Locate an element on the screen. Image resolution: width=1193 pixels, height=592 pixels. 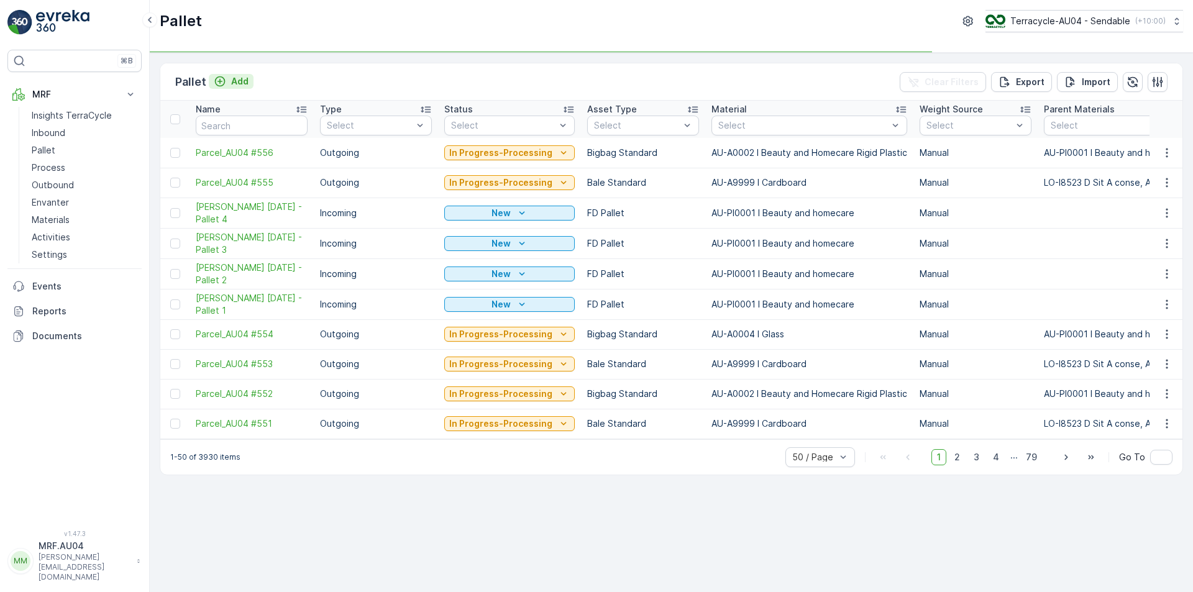
td: AU-A9999 I Cardboard is located at coordinates (809, 364).